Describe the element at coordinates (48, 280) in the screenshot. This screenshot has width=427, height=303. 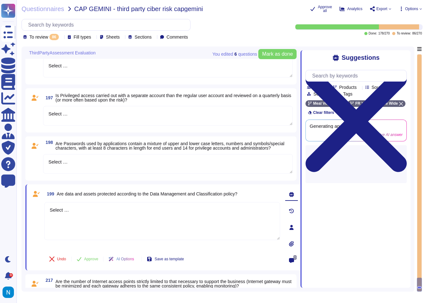
I see `span: 217` at that location.